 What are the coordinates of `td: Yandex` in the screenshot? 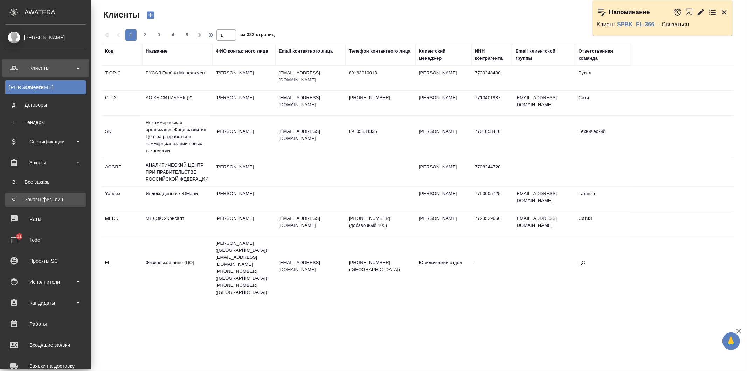 It's located at (122, 199).